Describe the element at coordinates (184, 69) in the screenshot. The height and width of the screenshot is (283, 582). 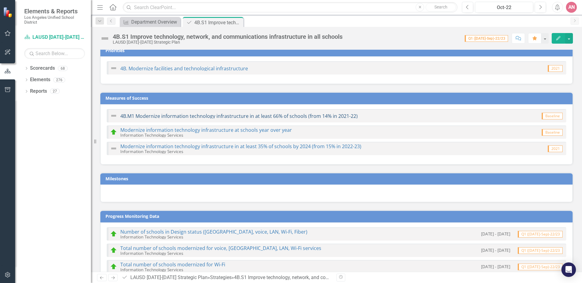
I see `a: 4B. Modernize facilities and technological infrastructure` at that location.